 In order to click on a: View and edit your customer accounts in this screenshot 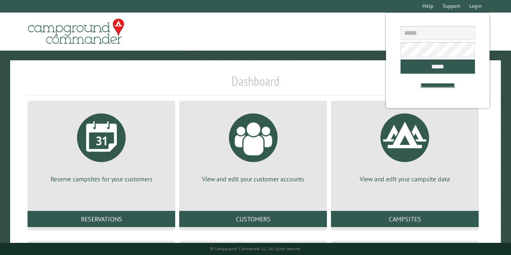, I will do `click(253, 145)`.